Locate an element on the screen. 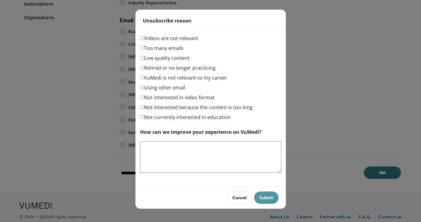 The width and height of the screenshot is (421, 222). label: Not currently interested in education is located at coordinates (185, 117).